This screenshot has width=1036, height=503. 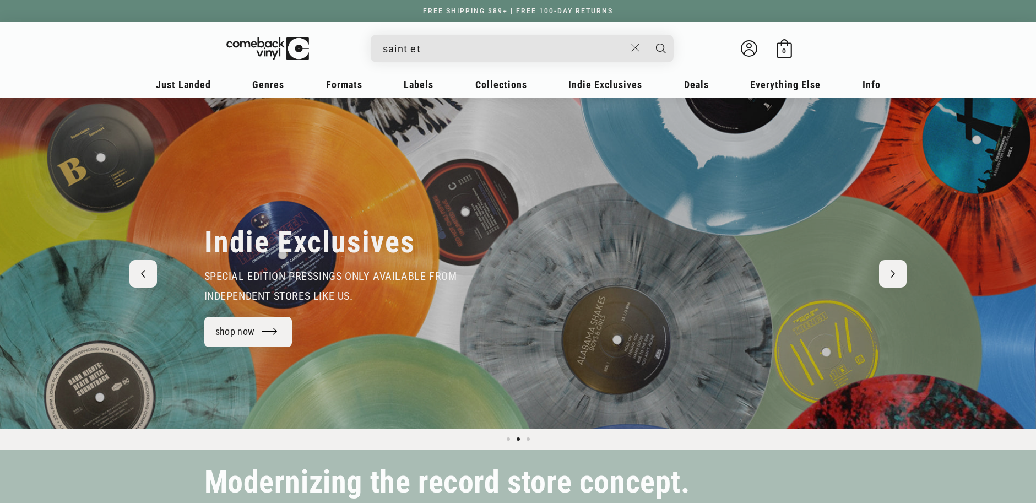 What do you see at coordinates (248, 332) in the screenshot?
I see `a: shop now` at bounding box center [248, 332].